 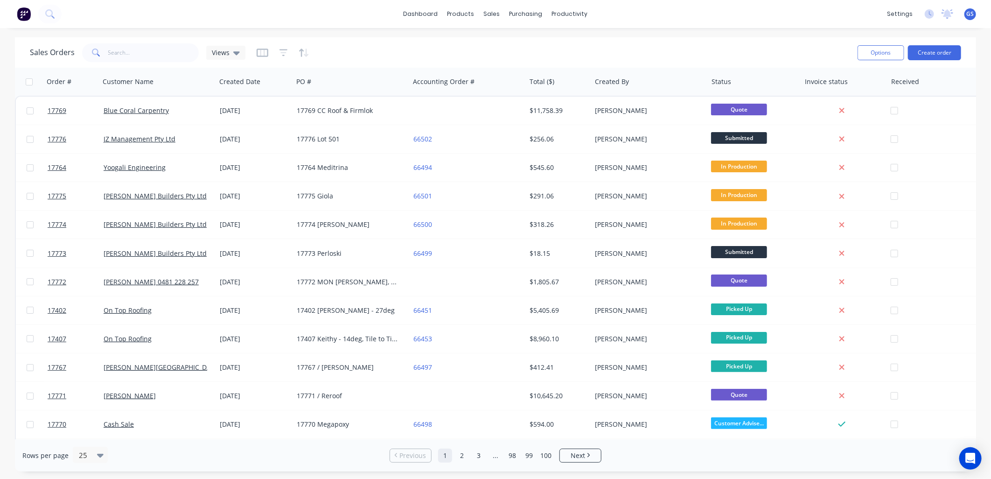 I want to click on a: 17771, so click(x=76, y=396).